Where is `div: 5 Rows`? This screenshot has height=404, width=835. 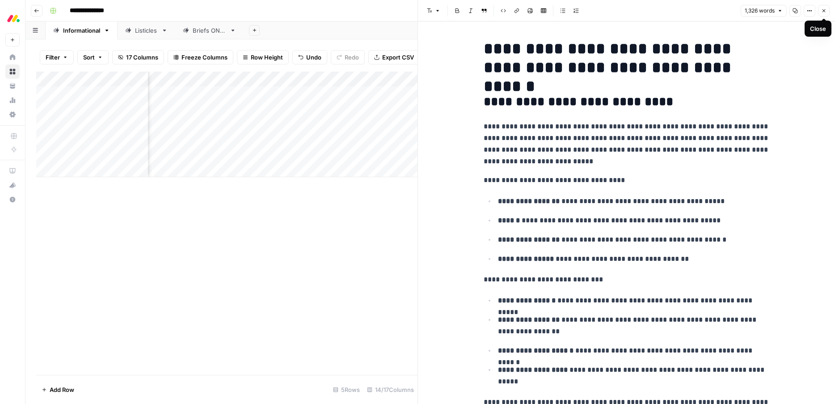
div: 5 Rows is located at coordinates (346, 389).